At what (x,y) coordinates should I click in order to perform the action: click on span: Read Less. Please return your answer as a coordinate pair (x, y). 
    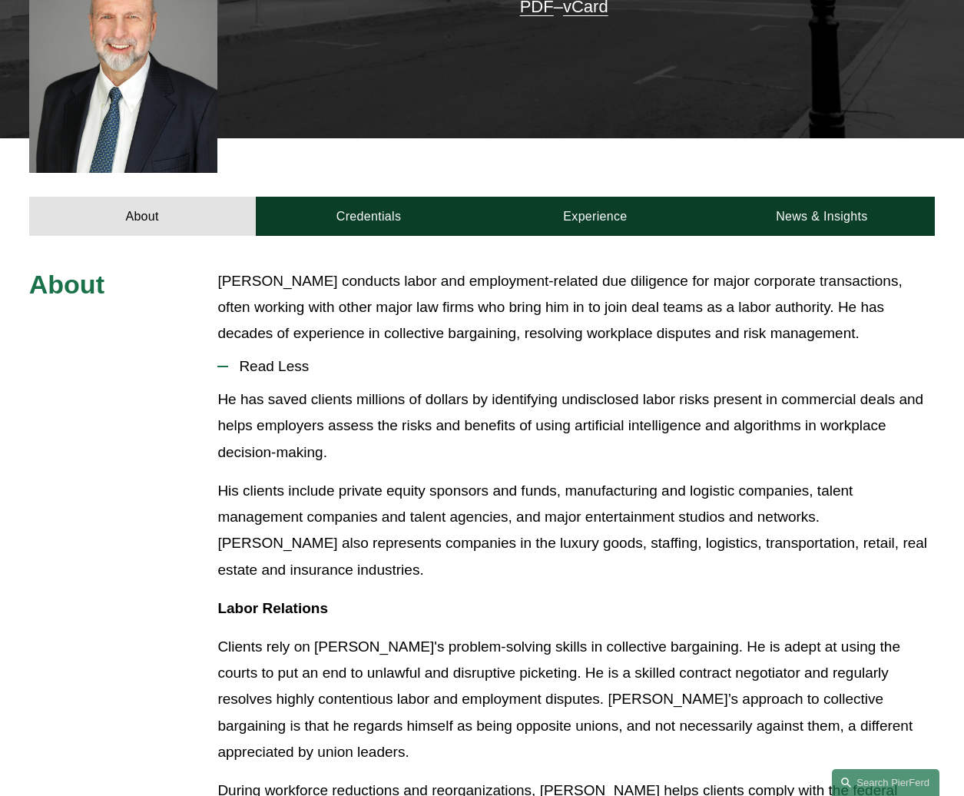
    Looking at the image, I should click on (581, 366).